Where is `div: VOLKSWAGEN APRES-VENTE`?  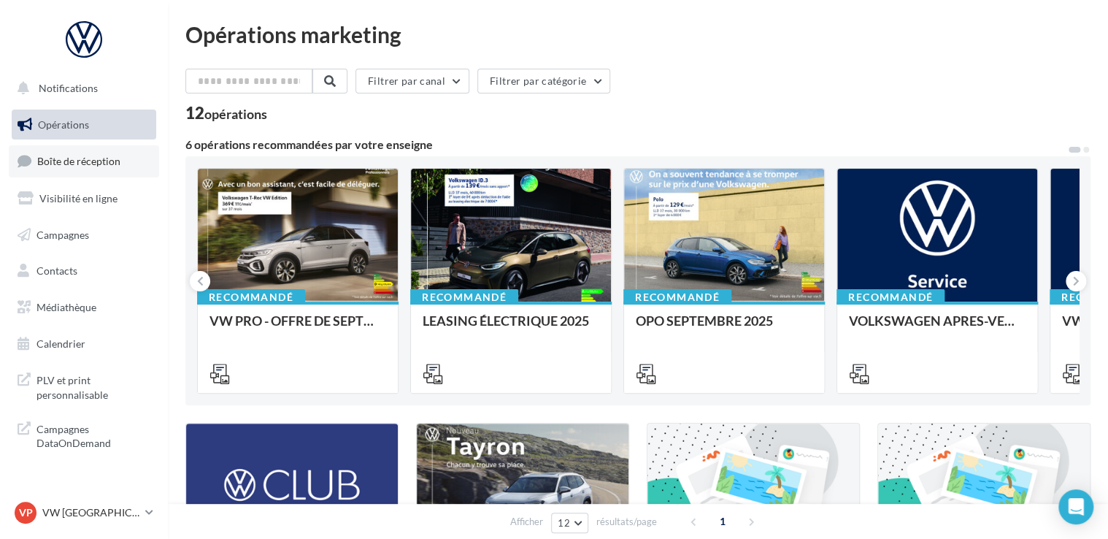
div: VOLKSWAGEN APRES-VENTE is located at coordinates (938, 328).